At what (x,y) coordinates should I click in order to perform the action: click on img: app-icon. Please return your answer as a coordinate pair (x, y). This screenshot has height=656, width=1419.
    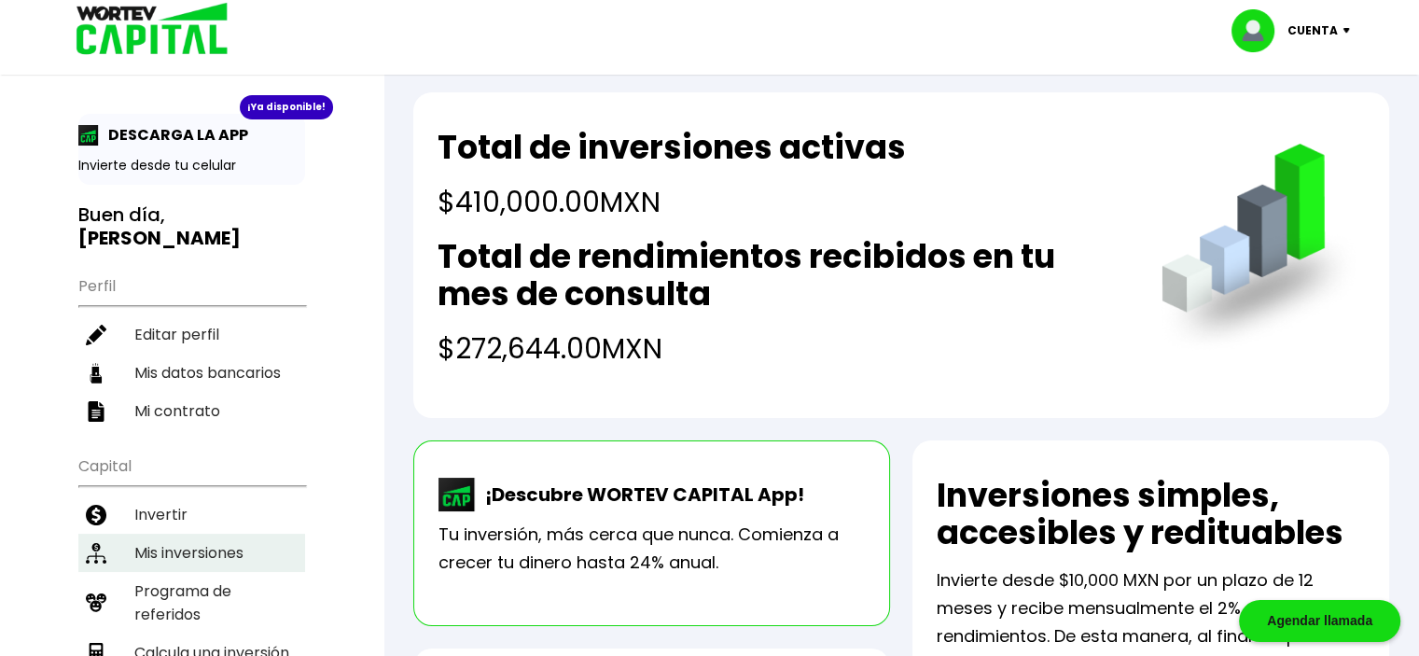
    Looking at the image, I should click on (89, 135).